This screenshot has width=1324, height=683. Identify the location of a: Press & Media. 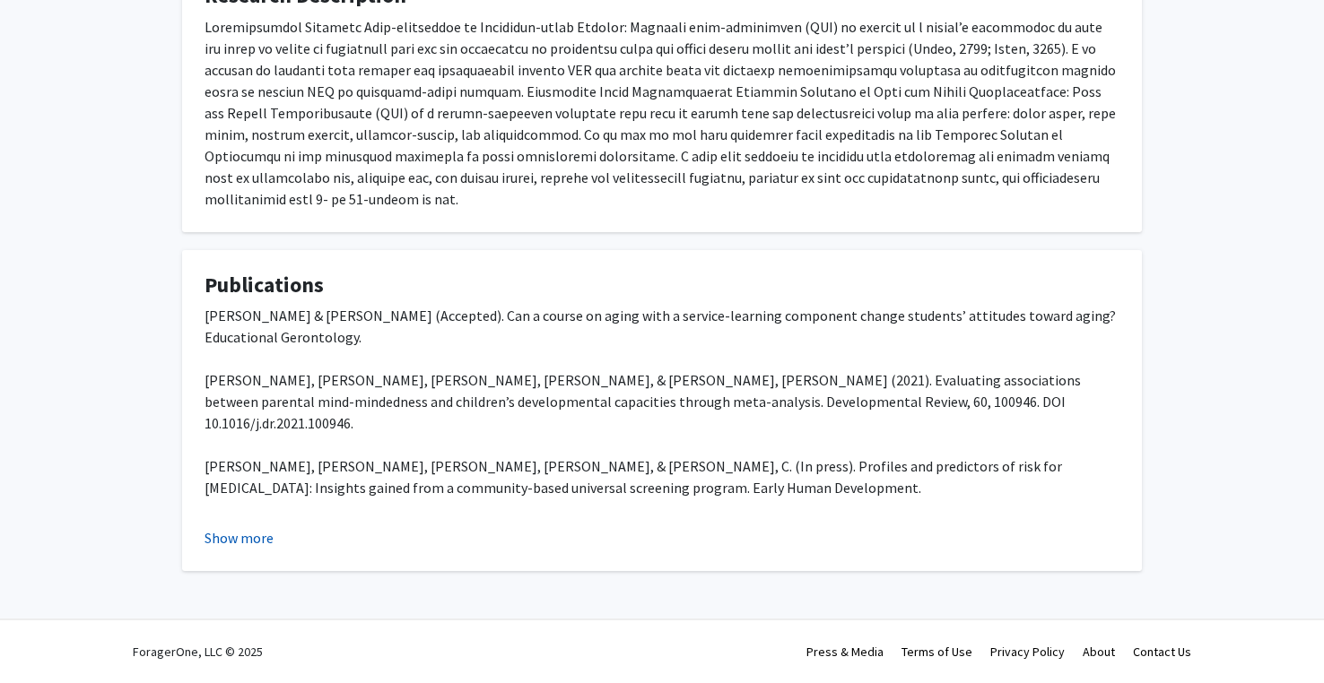
(845, 652).